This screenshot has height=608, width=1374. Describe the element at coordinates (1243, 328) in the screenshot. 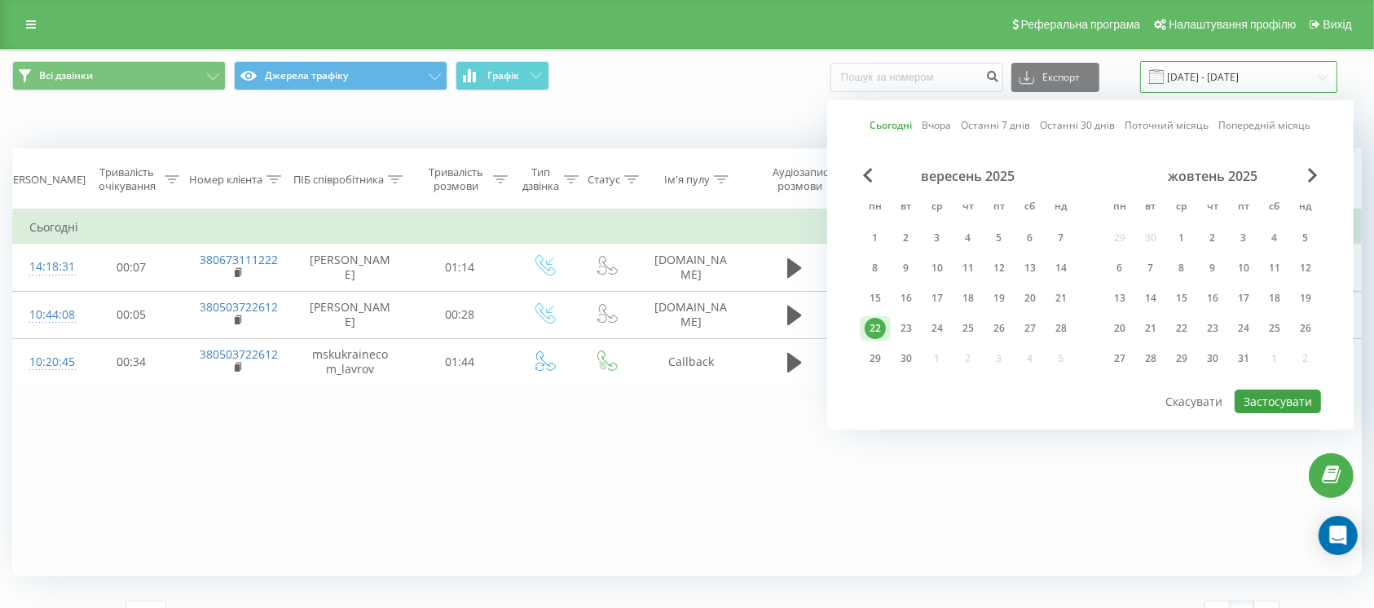

I see `div: пт 24 жовт 2025 р.` at that location.